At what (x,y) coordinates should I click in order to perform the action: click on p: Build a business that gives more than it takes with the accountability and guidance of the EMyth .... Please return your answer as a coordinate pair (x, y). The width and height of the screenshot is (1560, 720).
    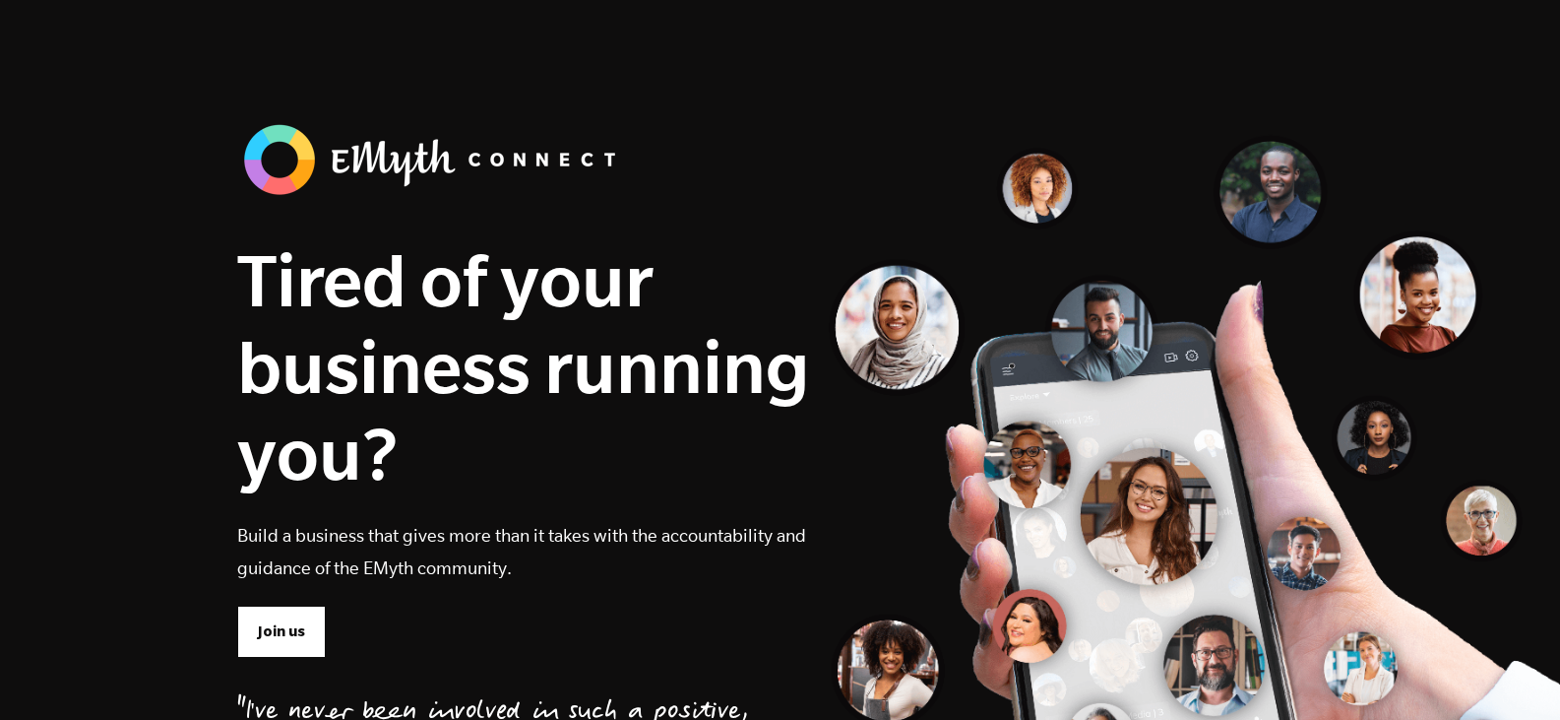
    Looking at the image, I should click on (524, 551).